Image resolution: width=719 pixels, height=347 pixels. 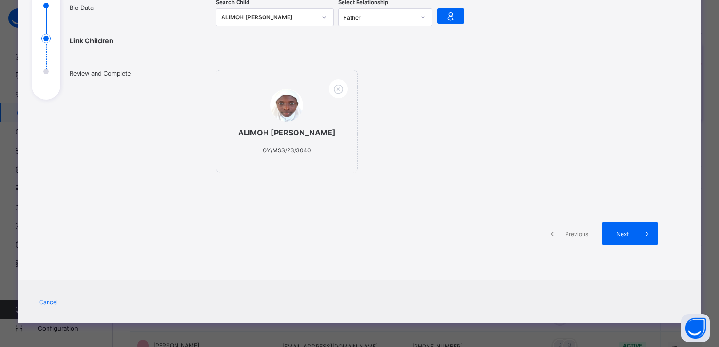 What do you see at coordinates (48, 302) in the screenshot?
I see `span: Cancel` at bounding box center [48, 302].